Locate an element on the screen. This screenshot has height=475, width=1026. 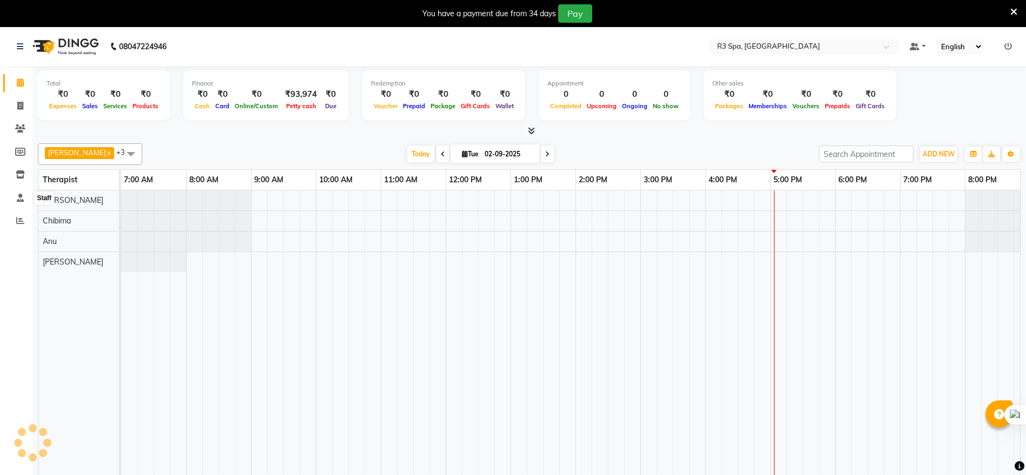
div: Other sales is located at coordinates (800, 83).